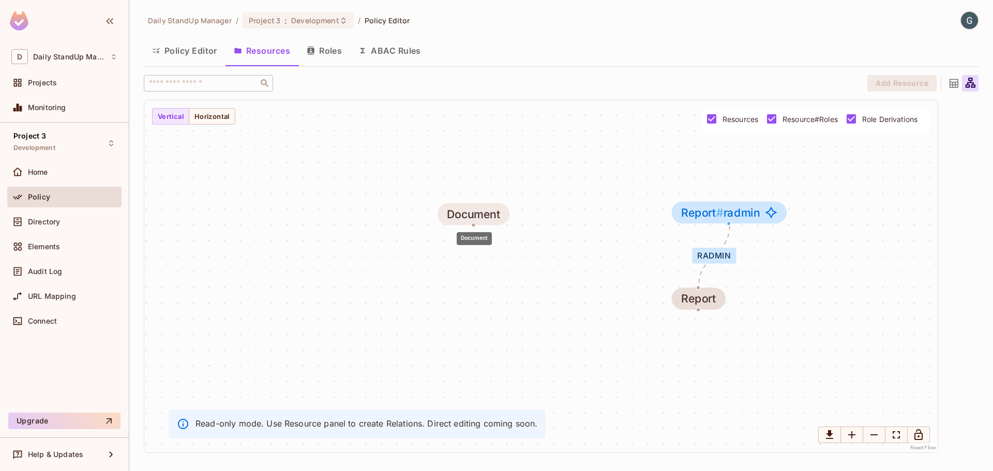 Image resolution: width=993 pixels, height=471 pixels. Describe the element at coordinates (720, 212) in the screenshot. I see `span: radmin` at that location.